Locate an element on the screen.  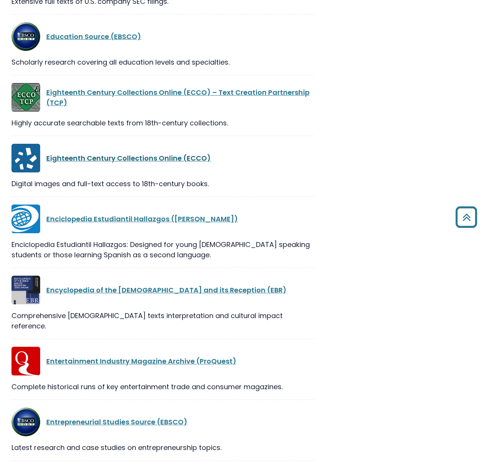
div: Latest research and case studies on entrepreneurship topics. is located at coordinates (163, 448).